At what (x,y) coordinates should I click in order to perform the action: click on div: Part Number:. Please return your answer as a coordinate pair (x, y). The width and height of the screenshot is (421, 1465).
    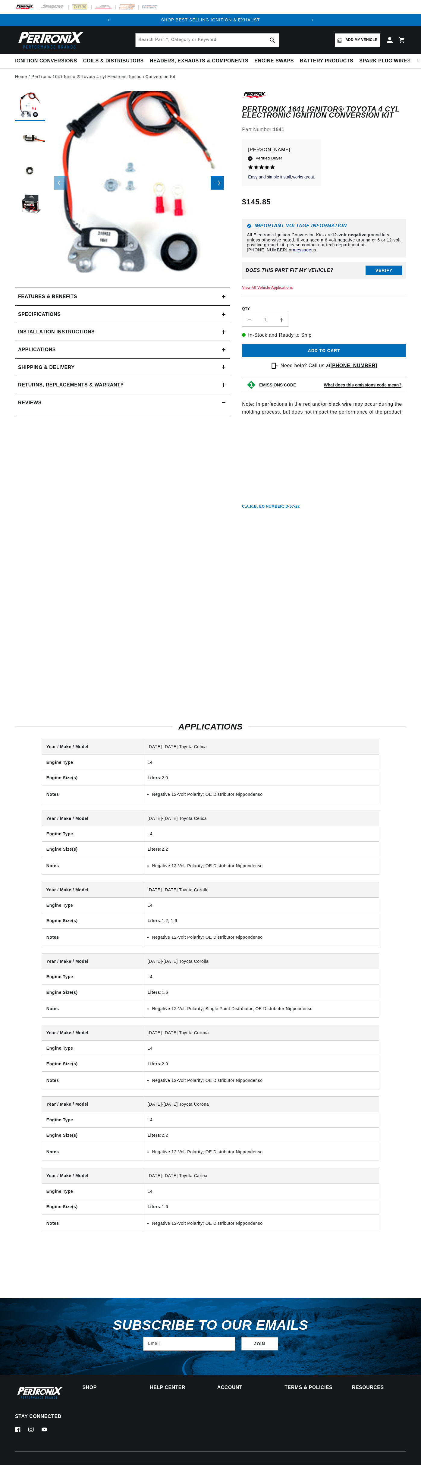
    Looking at the image, I should click on (324, 130).